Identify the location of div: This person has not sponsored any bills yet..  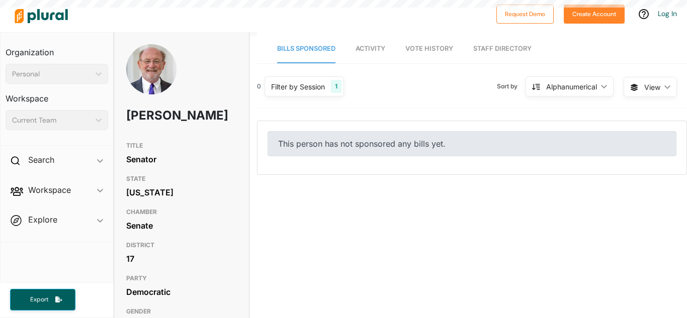
(471, 144).